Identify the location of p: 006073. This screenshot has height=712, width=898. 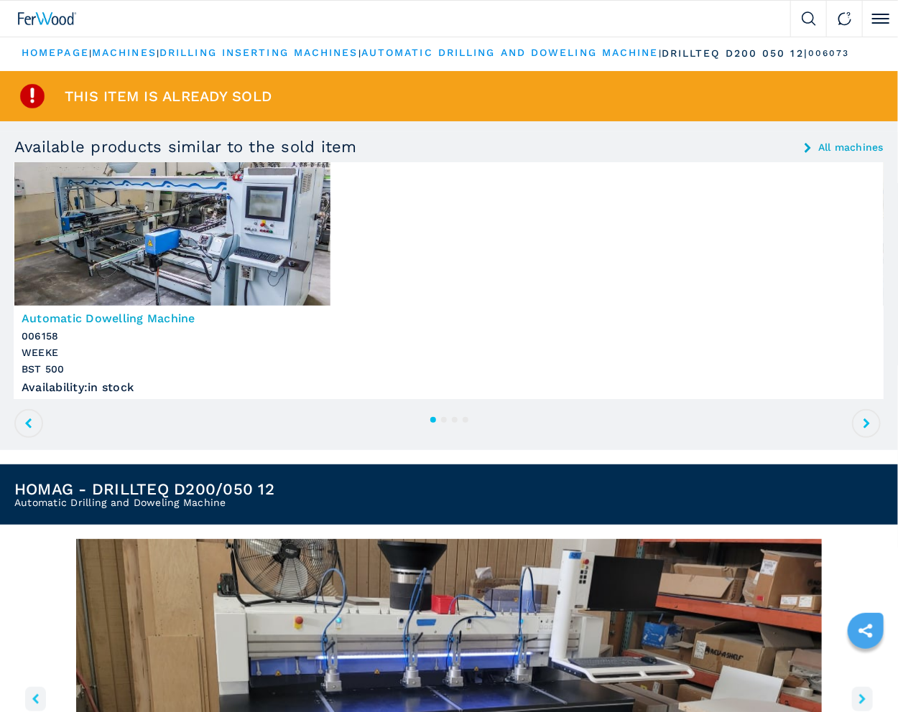
(829, 53).